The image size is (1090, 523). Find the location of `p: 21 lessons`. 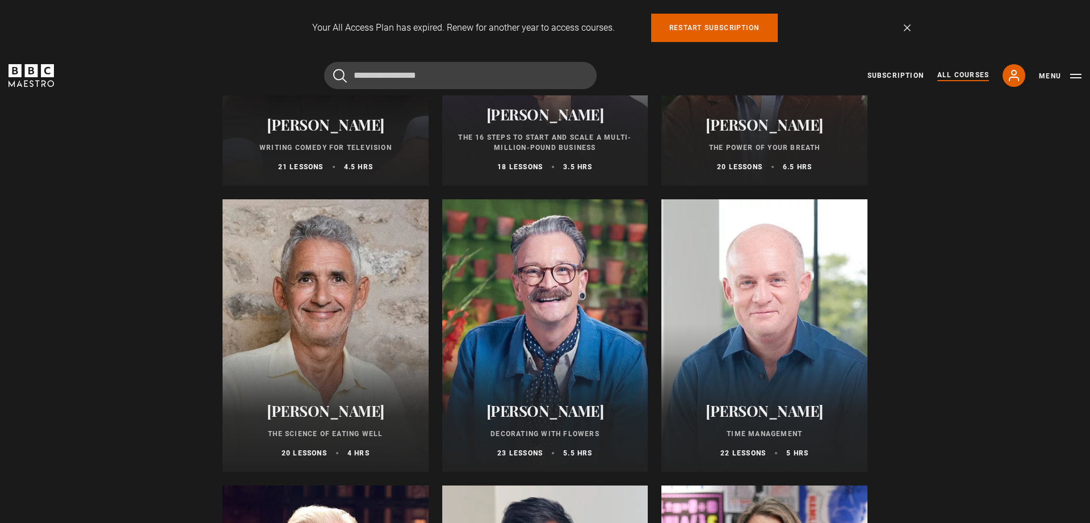

p: 21 lessons is located at coordinates (301, 167).